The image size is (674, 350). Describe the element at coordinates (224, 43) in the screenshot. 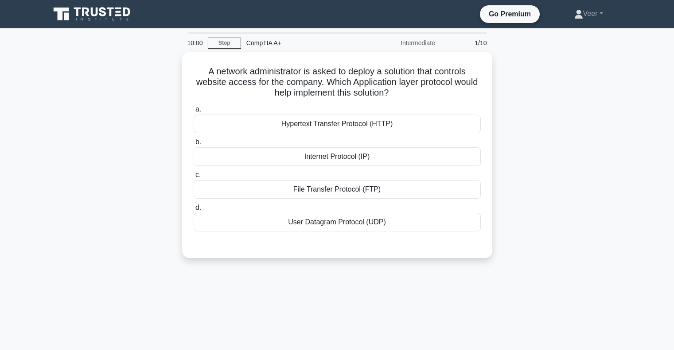

I see `a: Stop` at that location.